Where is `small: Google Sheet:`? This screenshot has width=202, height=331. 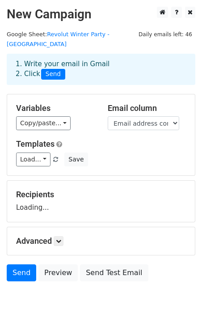 small: Google Sheet: is located at coordinates (58, 39).